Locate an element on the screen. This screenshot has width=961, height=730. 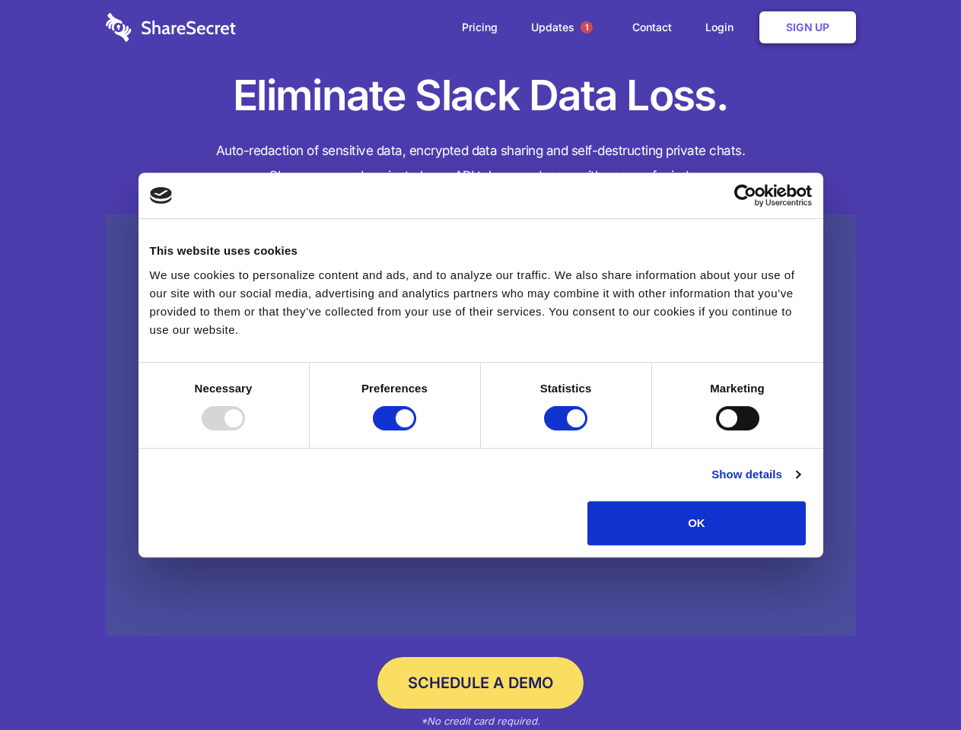
a: Sign Up is located at coordinates (807, 27).